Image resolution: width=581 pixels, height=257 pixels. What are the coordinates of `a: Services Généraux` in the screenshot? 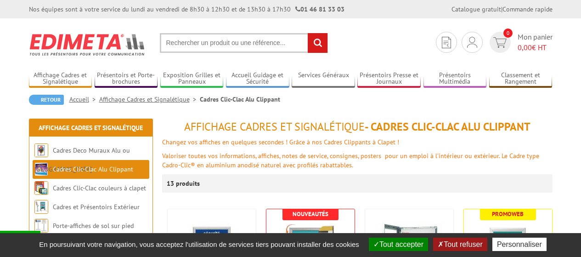 It's located at (323, 79).